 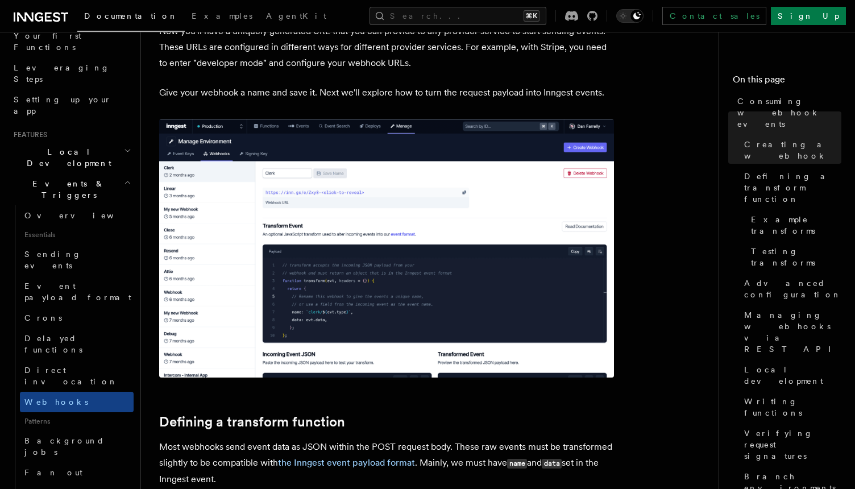 I want to click on a: Fan out, so click(x=77, y=473).